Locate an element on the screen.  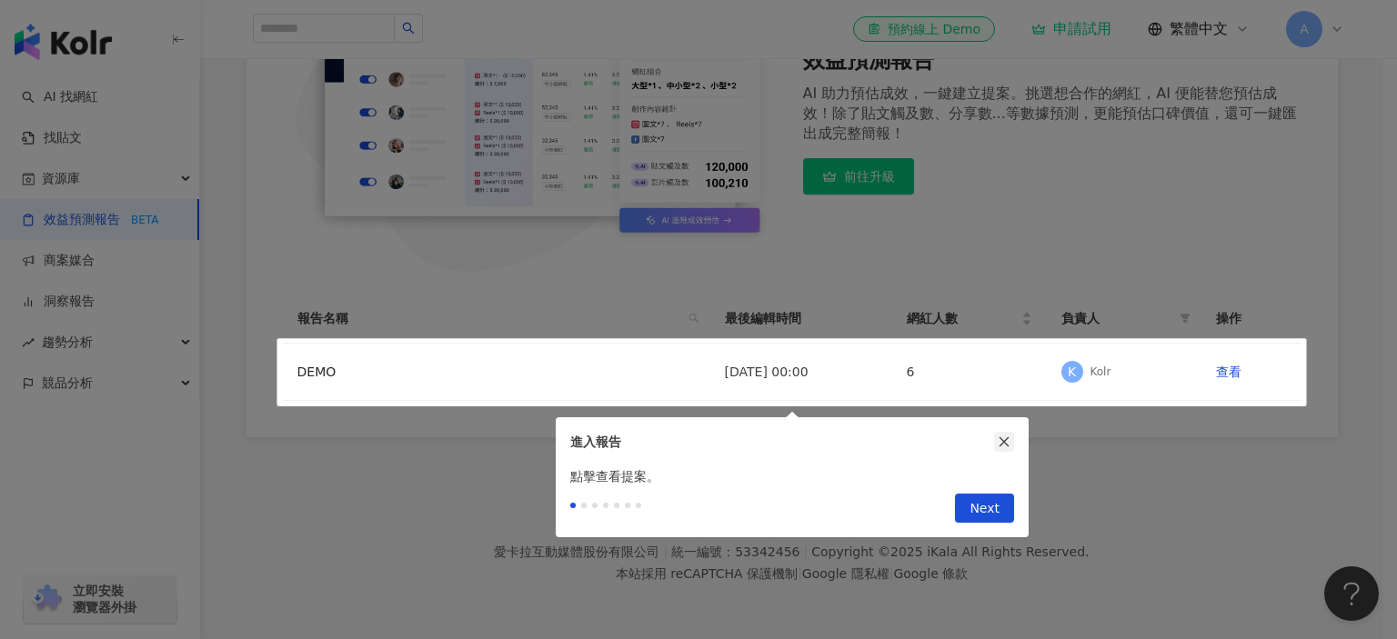
span: close is located at coordinates (1004, 442).